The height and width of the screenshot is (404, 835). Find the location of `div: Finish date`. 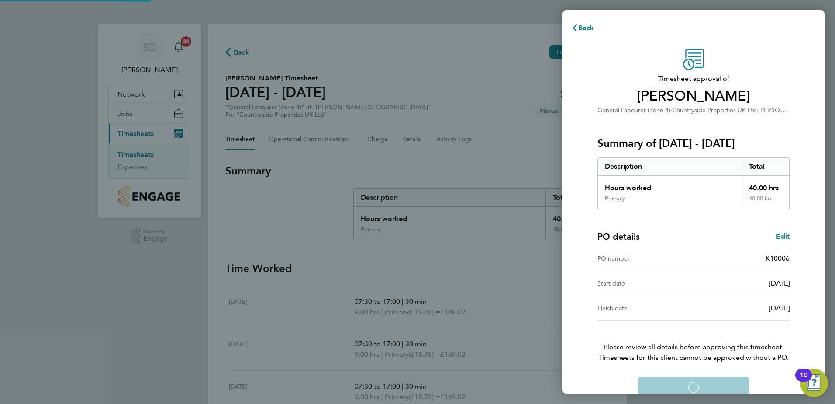

div: Finish date is located at coordinates (645, 308).